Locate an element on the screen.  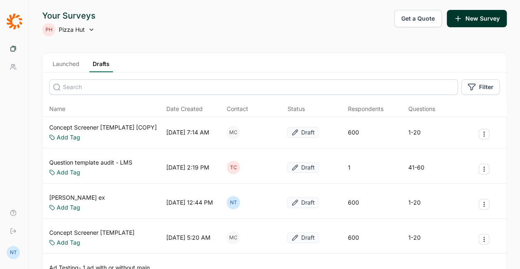
span: Filter is located at coordinates (486, 87).